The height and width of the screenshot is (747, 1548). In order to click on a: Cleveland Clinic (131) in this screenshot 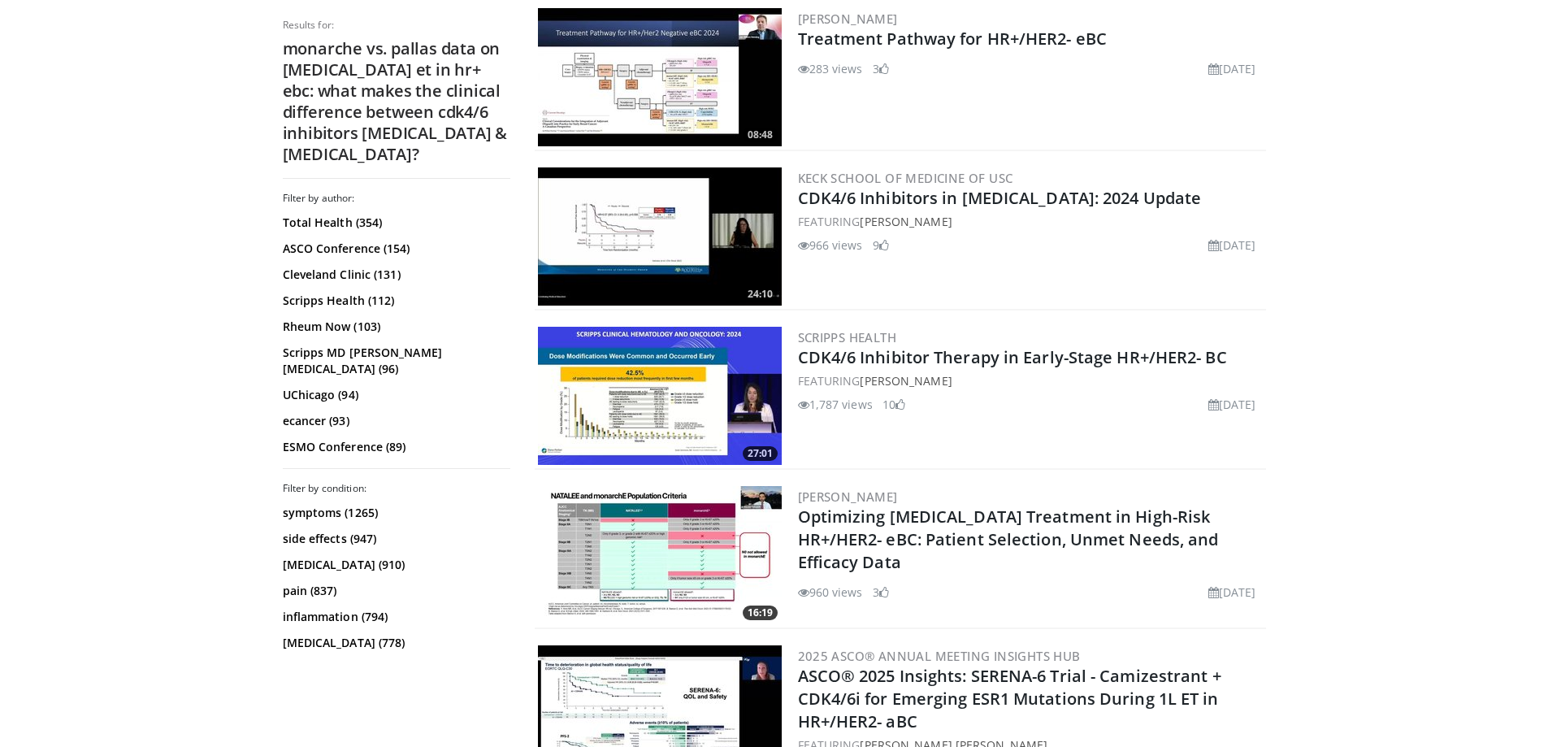, I will do `click(394, 275)`.